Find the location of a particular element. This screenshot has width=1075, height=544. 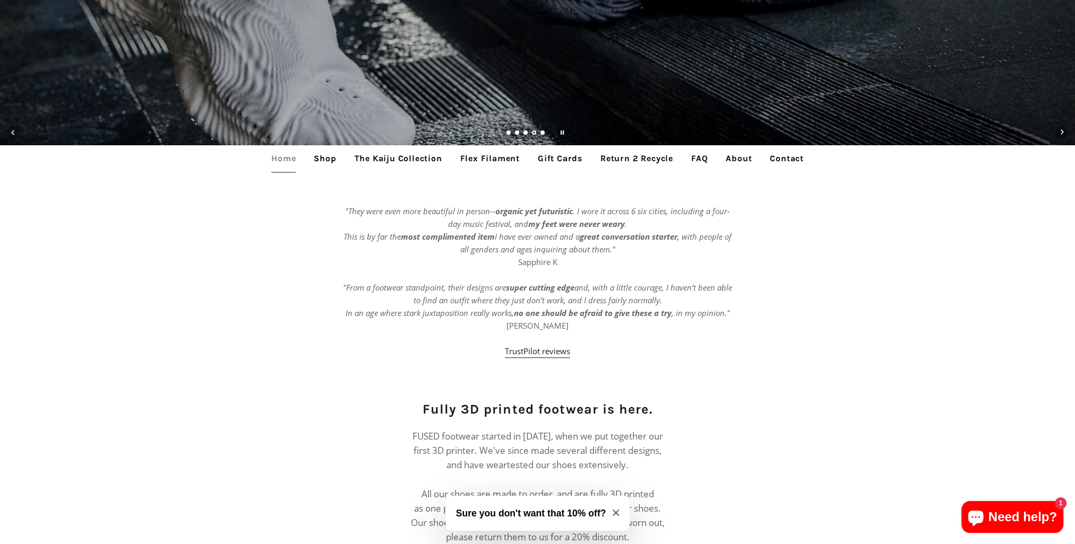

button: Next slide is located at coordinates (1061, 133).